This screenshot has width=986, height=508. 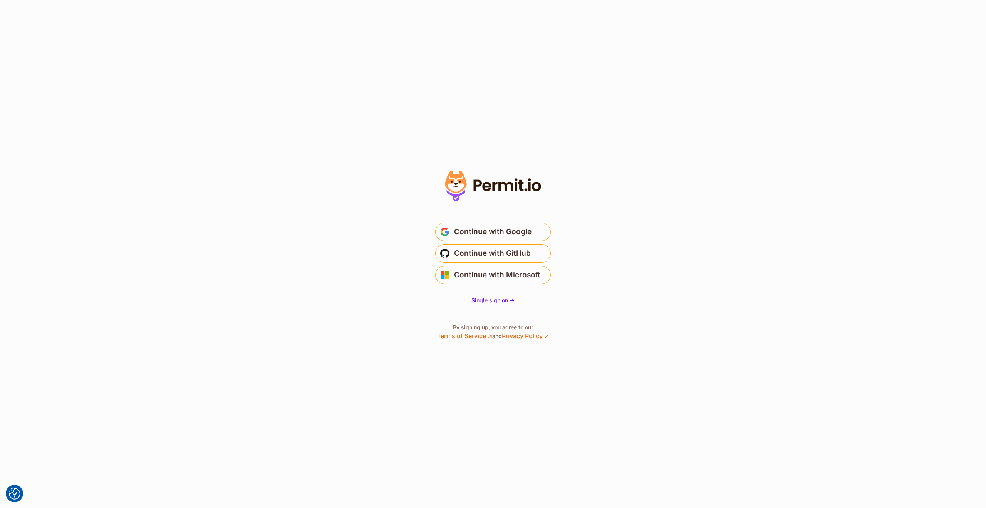 I want to click on button: Continue with Microsoft, so click(x=493, y=275).